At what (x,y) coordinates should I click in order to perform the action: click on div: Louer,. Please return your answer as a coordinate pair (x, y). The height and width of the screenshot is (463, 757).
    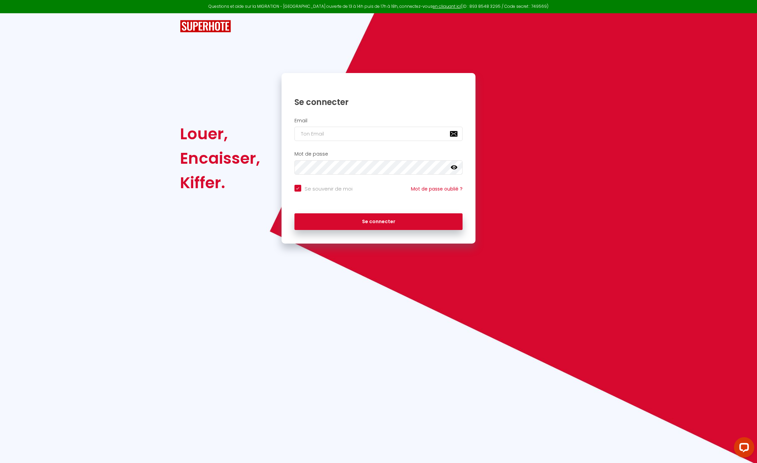
    Looking at the image, I should click on (220, 134).